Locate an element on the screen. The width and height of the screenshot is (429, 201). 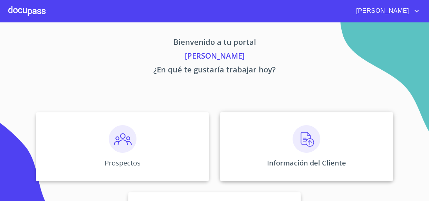
p: ¿En qué te gustaría trabajar hoy? is located at coordinates (214, 71).